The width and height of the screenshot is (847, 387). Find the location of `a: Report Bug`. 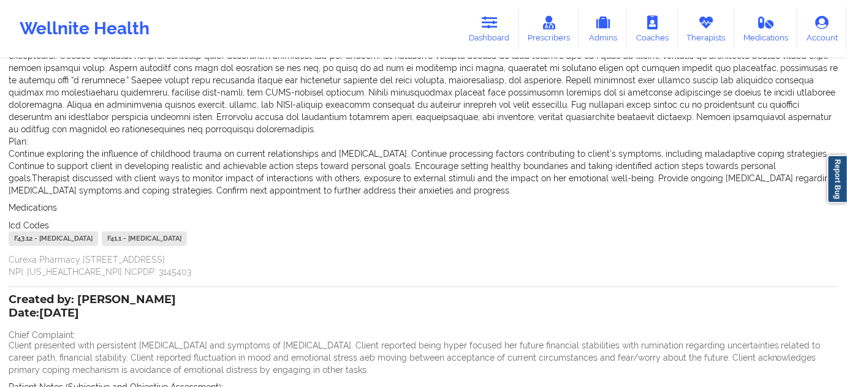

a: Report Bug is located at coordinates (837, 179).